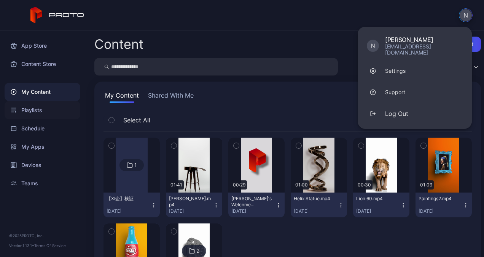 The width and height of the screenshot is (484, 257). What do you see at coordinates (42, 92) in the screenshot?
I see `div: My Content` at bounding box center [42, 92].